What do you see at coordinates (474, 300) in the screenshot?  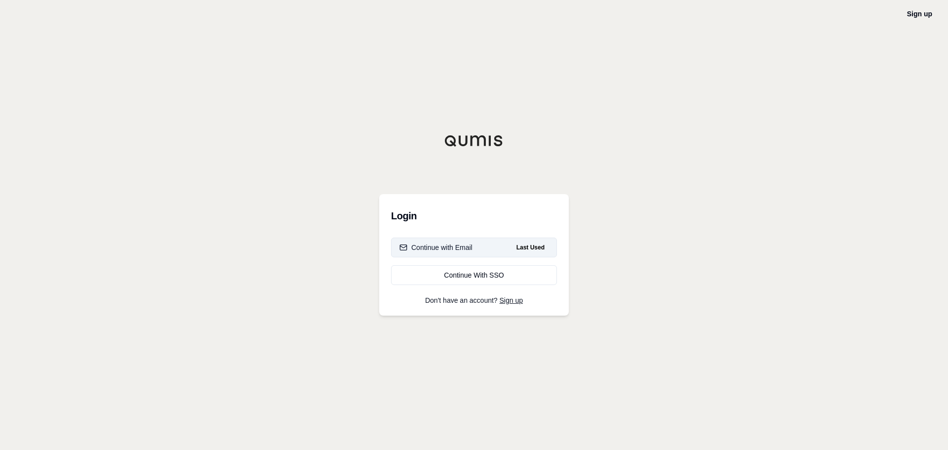 I see `p: Don't have an account?` at bounding box center [474, 300].